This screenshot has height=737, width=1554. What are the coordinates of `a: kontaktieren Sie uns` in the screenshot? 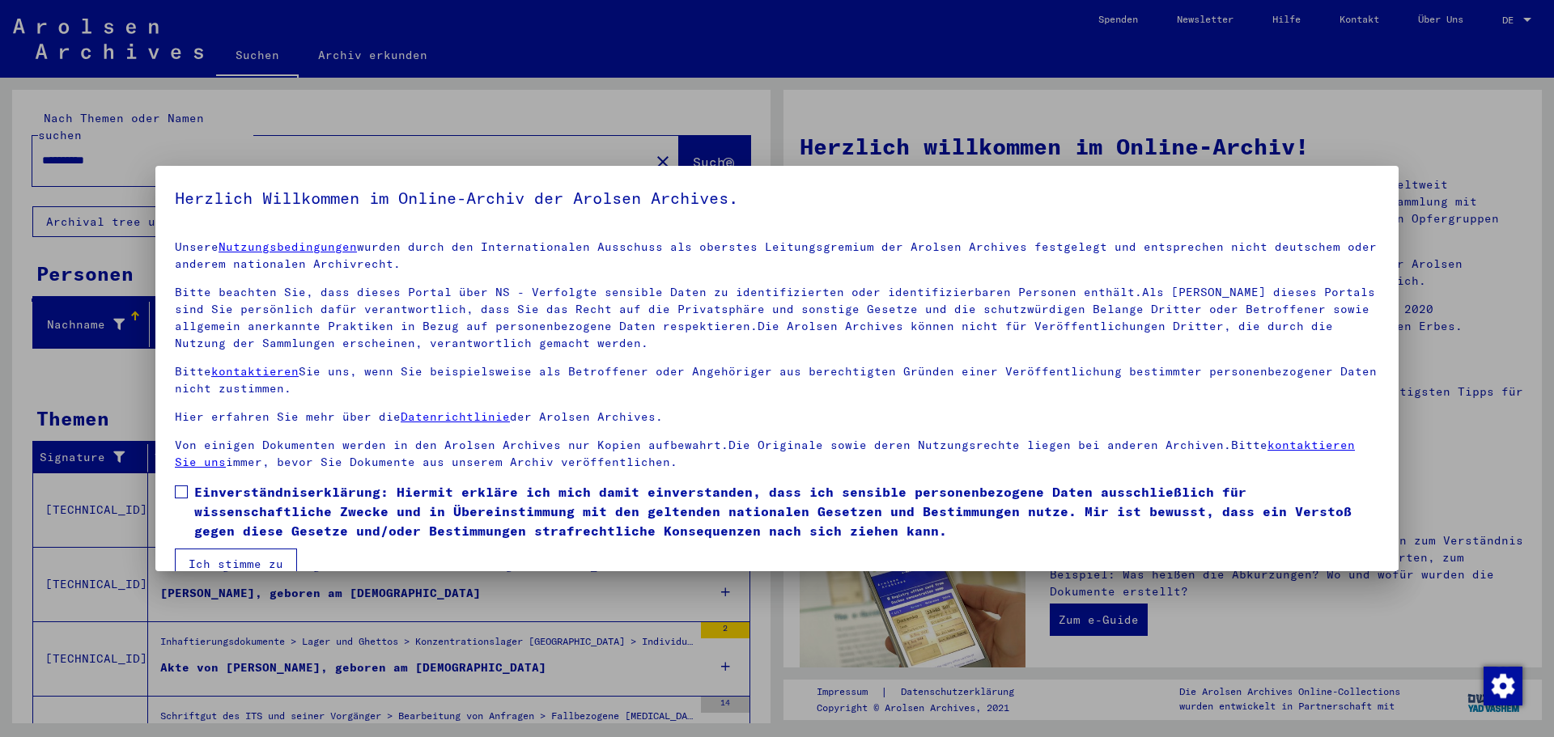 It's located at (765, 453).